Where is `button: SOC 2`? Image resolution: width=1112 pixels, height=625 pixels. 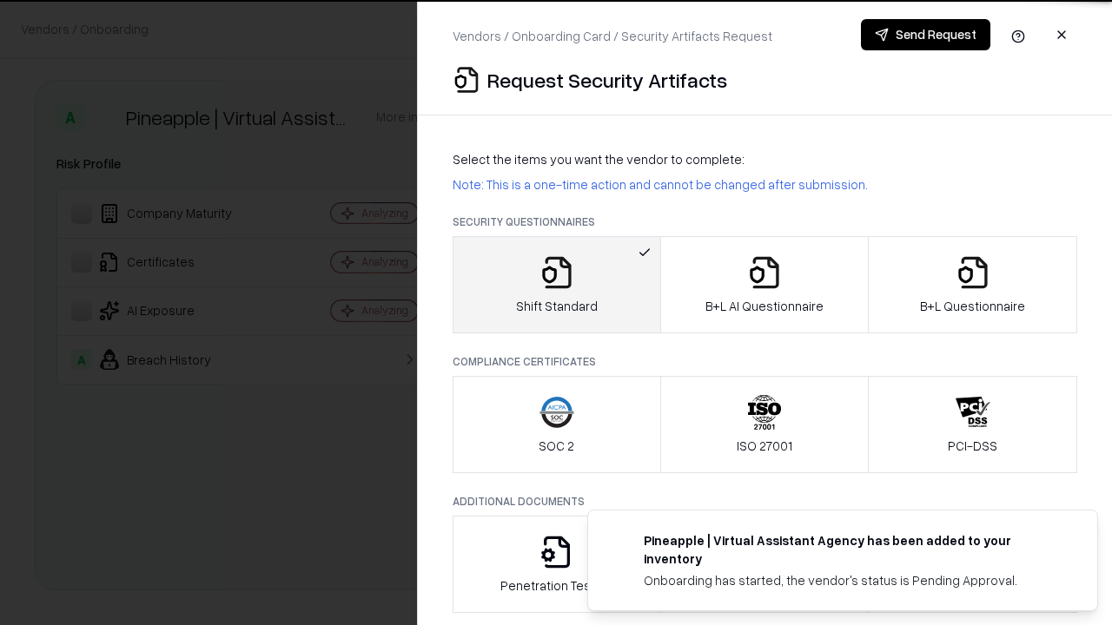 button: SOC 2 is located at coordinates (557, 425).